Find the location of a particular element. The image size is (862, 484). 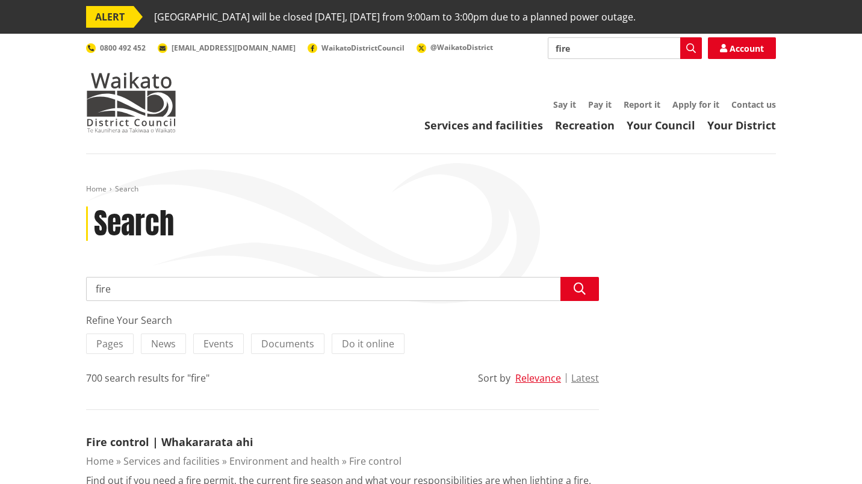

span: WaikatoDistrictCouncil is located at coordinates (363, 48).